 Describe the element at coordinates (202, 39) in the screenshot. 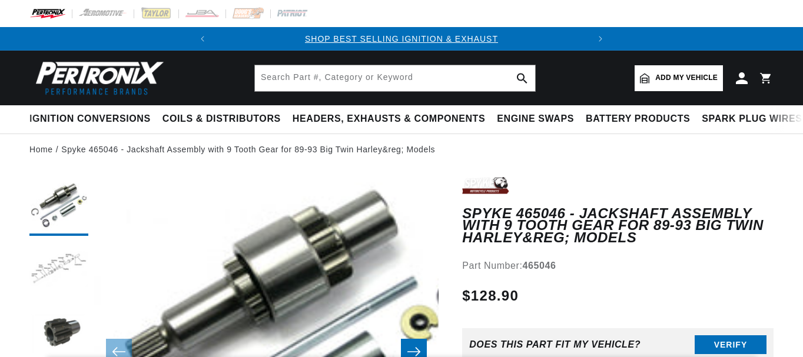

I see `button: Translation missing: en.sections.announcements.previous_announcement` at that location.